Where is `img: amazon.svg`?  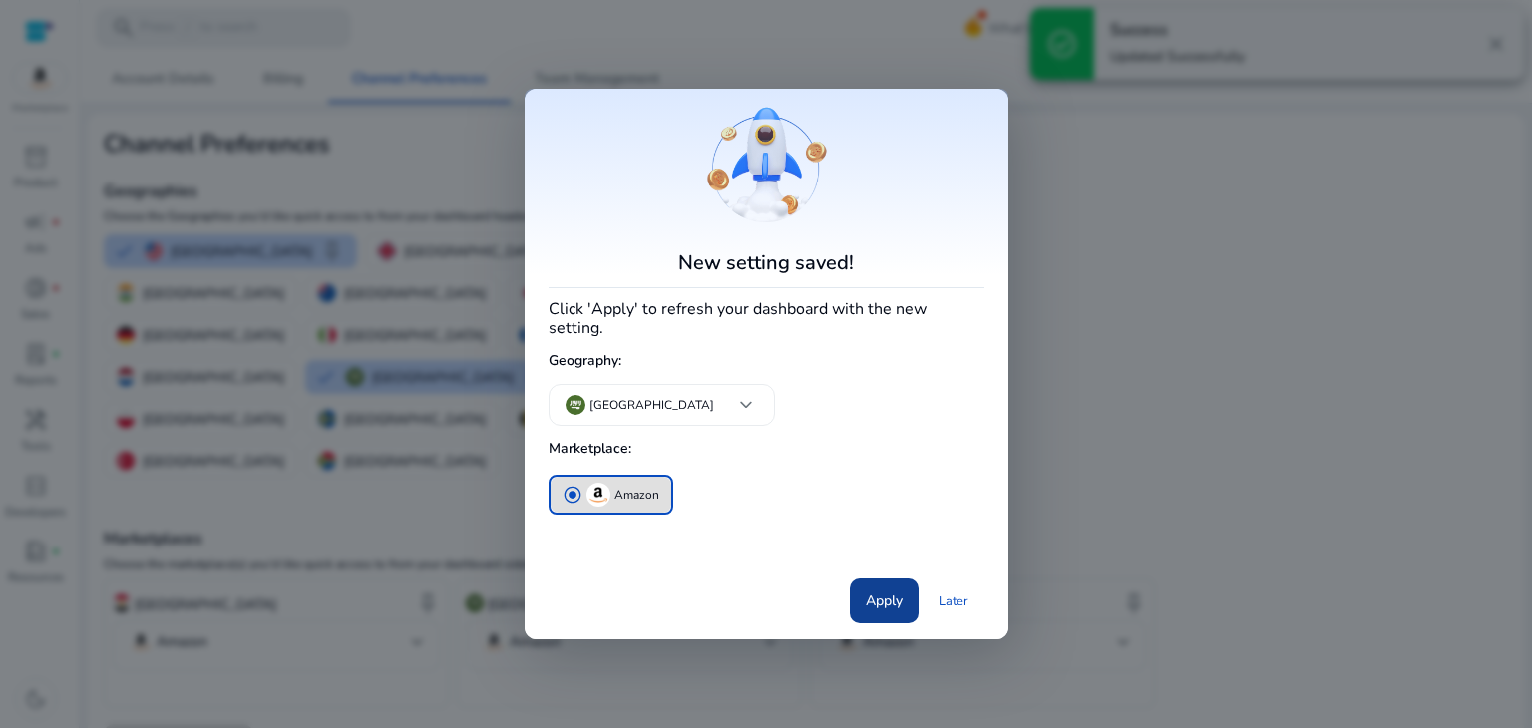
img: amazon.svg is located at coordinates (599, 495).